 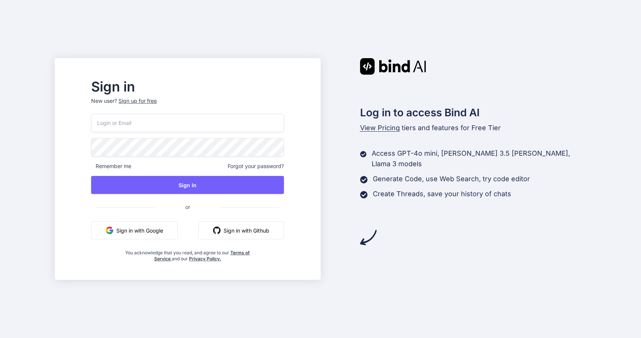 I want to click on img: github, so click(x=217, y=230).